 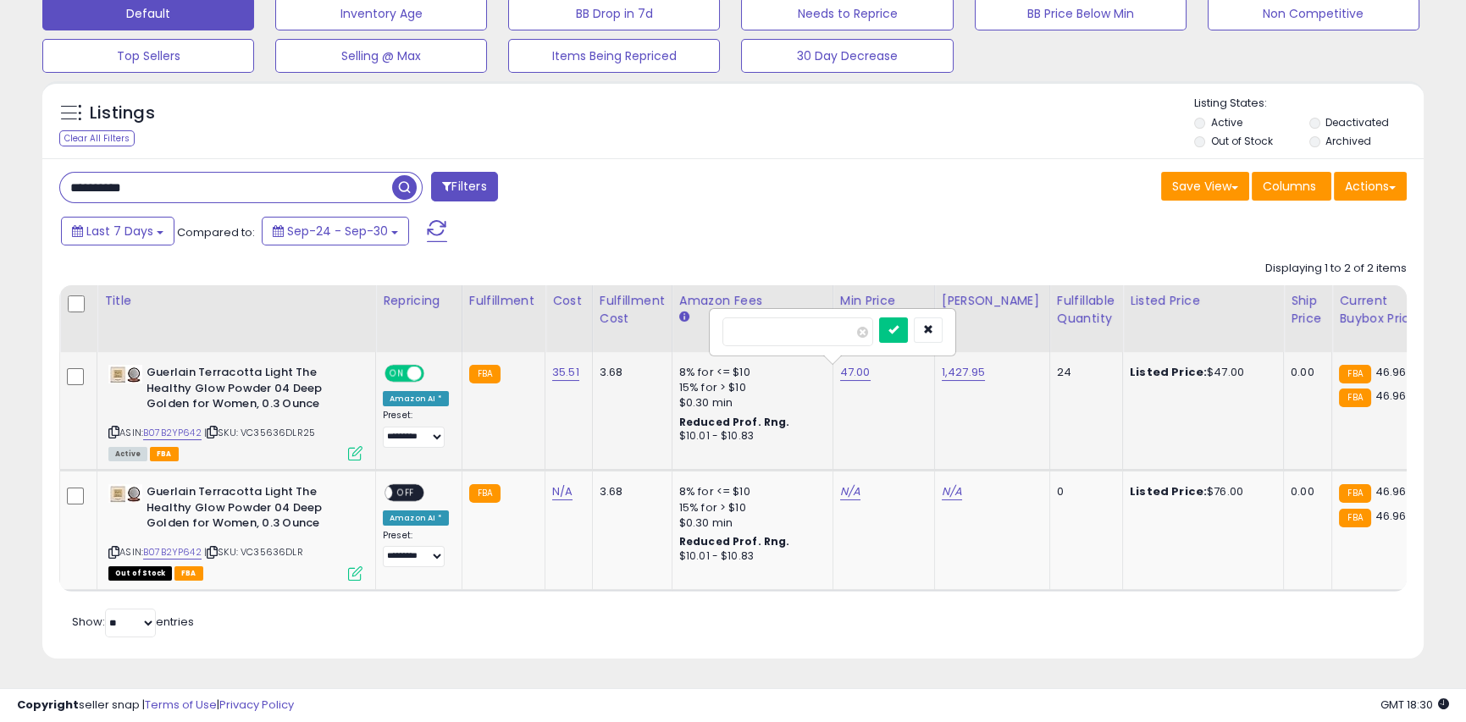 What do you see at coordinates (128, 454) in the screenshot?
I see `span: All listings currently available for purchase on Amazon` at bounding box center [128, 454].